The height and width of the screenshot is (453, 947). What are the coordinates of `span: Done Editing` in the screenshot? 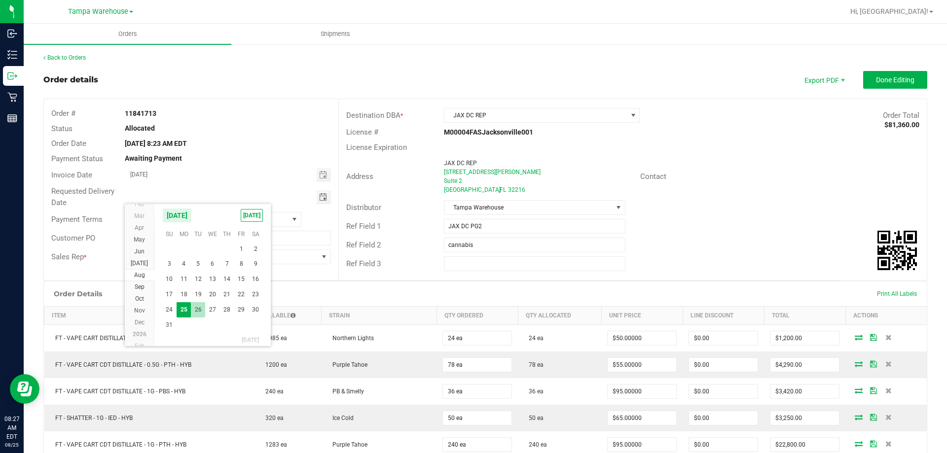 It's located at (895, 80).